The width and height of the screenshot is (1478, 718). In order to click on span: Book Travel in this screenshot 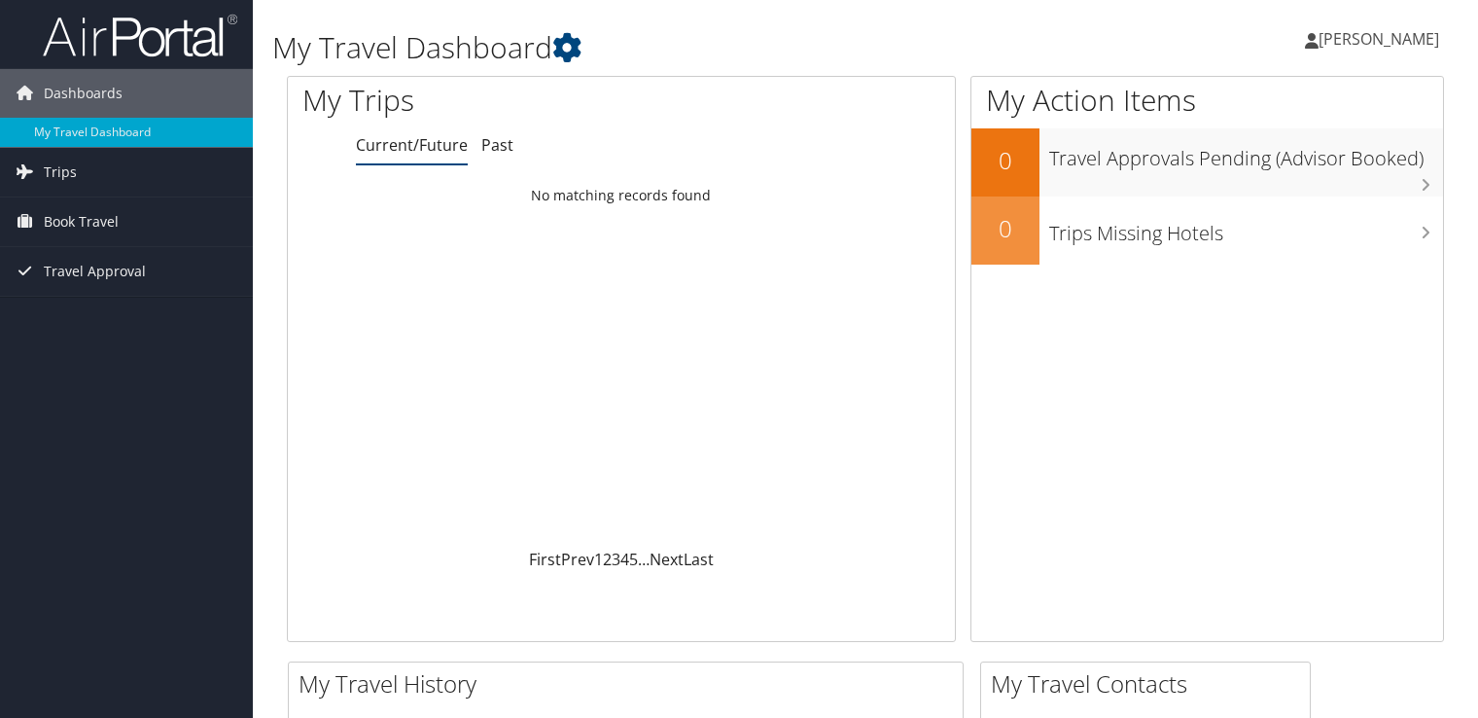, I will do `click(81, 222)`.